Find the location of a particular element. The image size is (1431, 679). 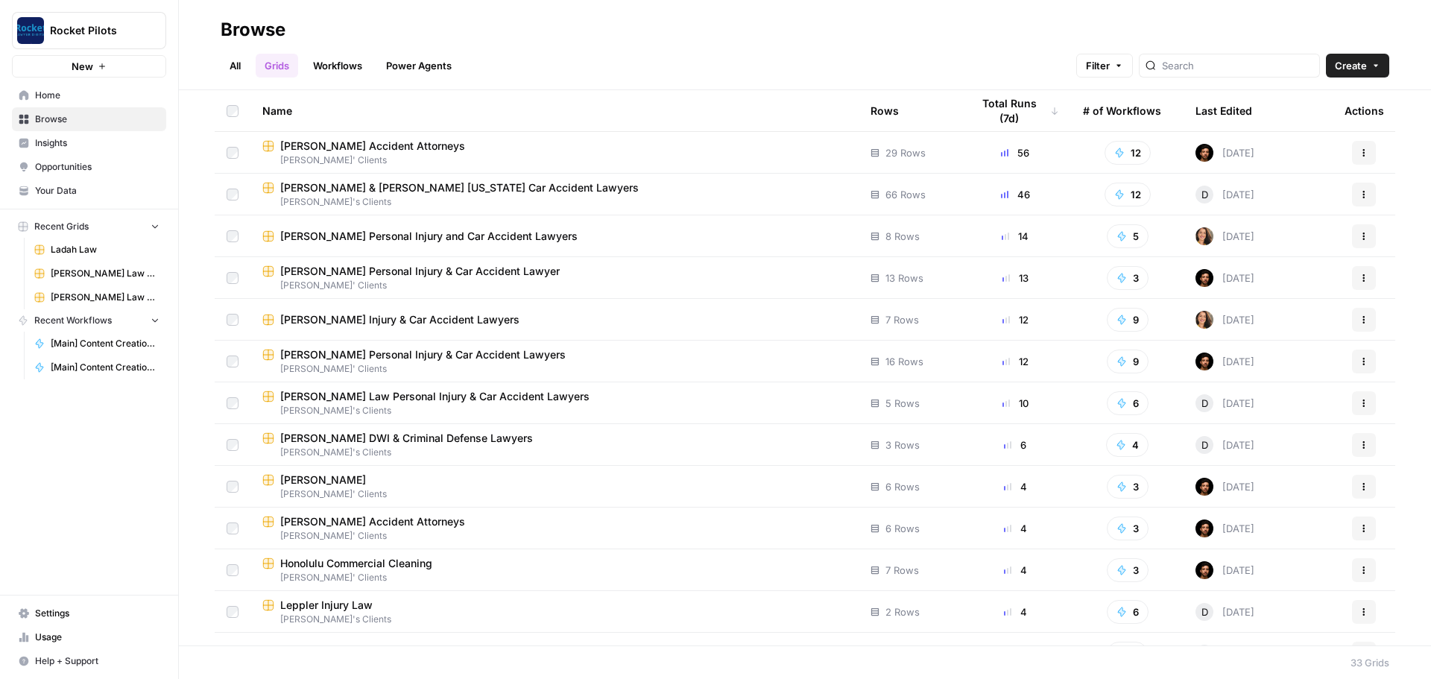

a: Browse is located at coordinates (89, 119).